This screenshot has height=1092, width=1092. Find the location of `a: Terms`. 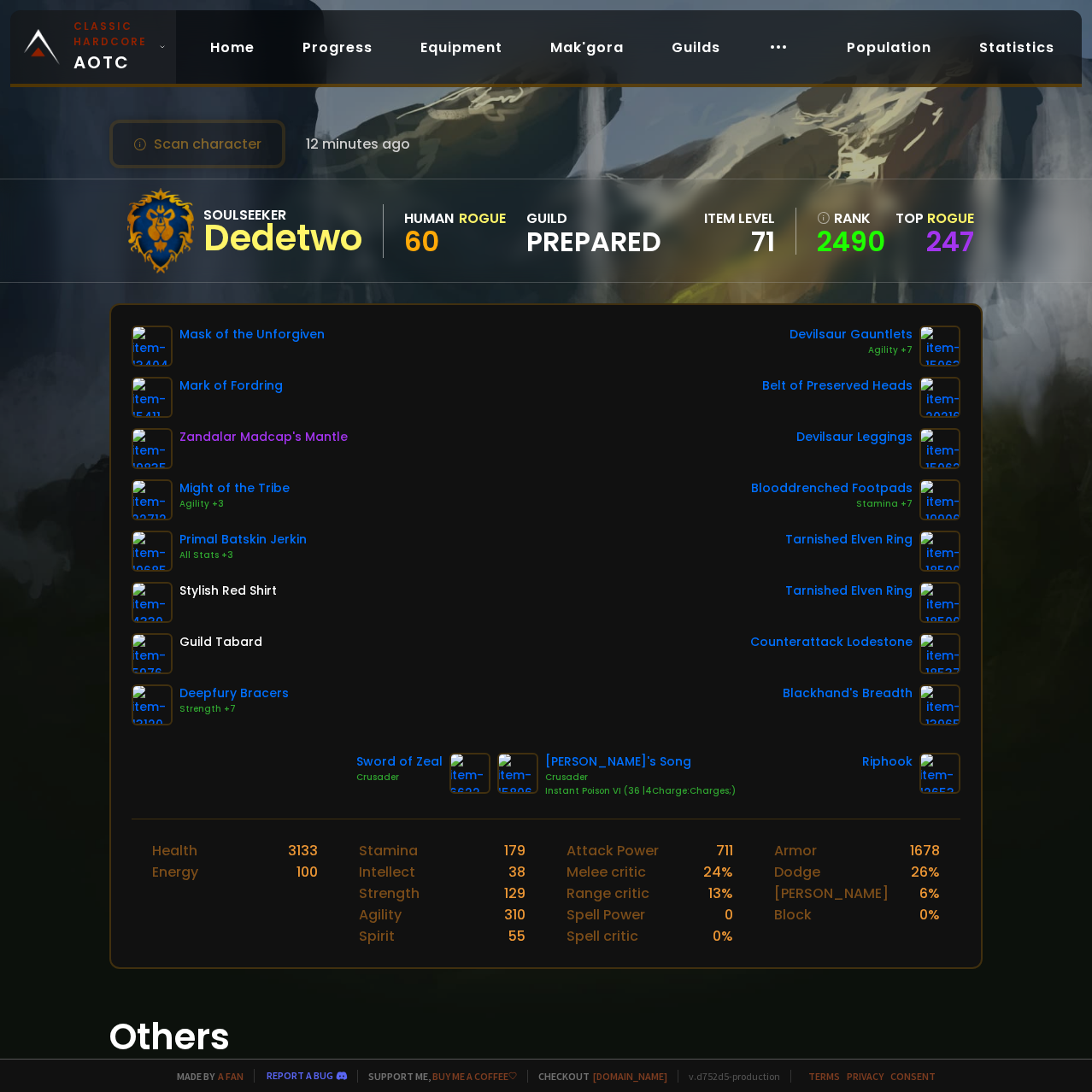

a: Terms is located at coordinates (824, 1076).